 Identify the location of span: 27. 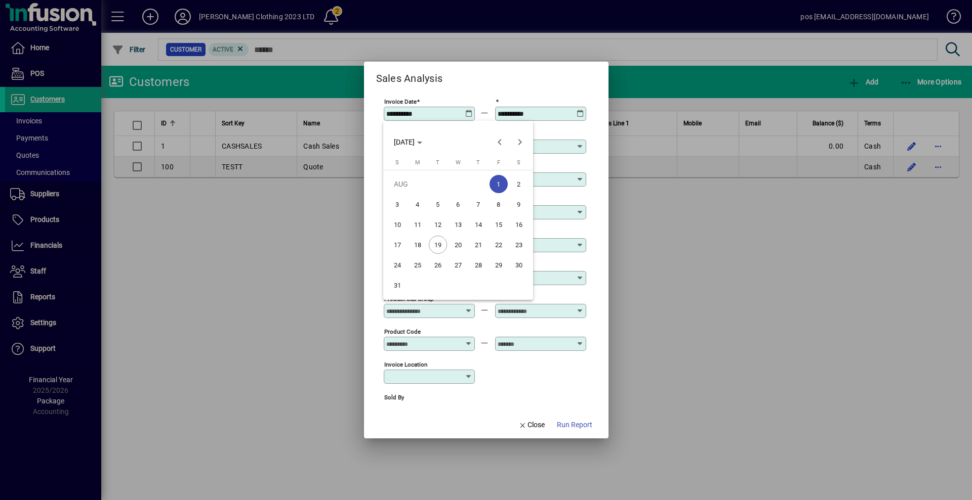
(458, 265).